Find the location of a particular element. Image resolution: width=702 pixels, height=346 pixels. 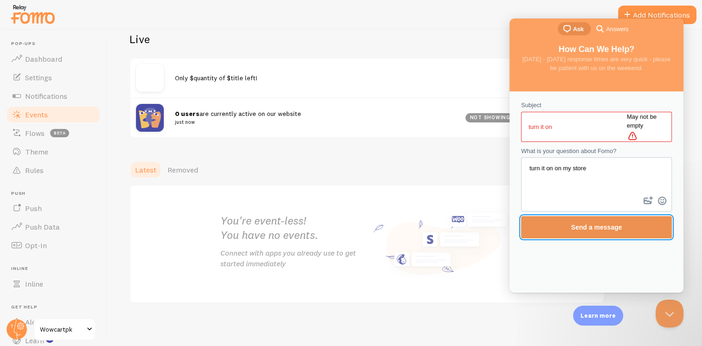

a: Latest is located at coordinates (146, 170).